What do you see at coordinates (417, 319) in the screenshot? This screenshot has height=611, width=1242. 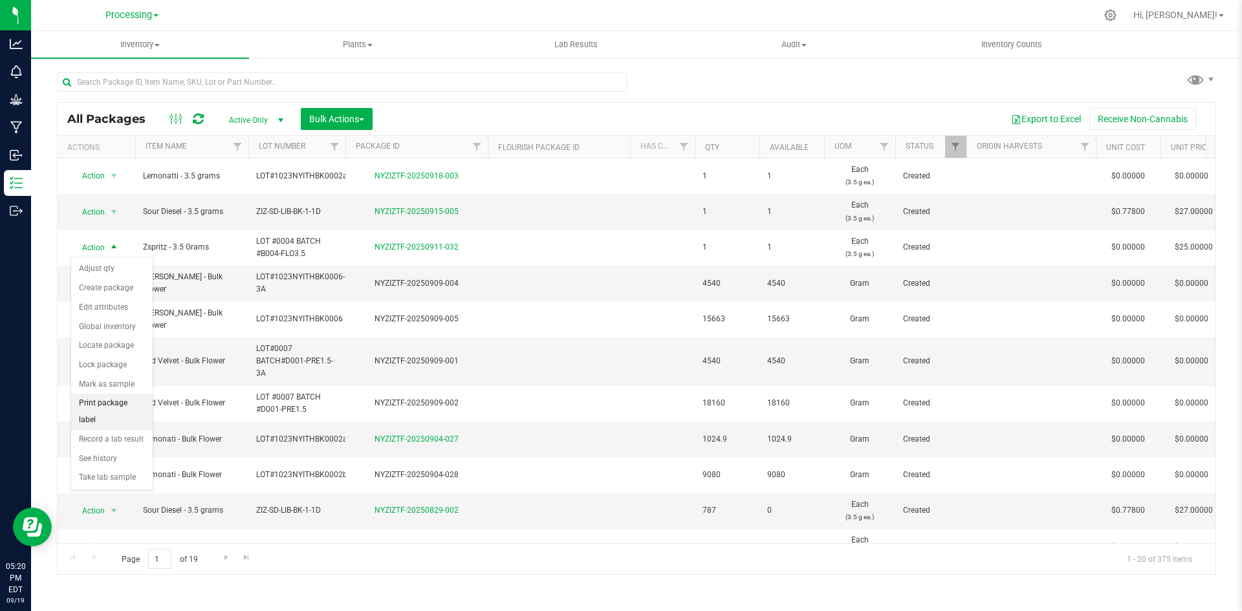 I see `div: NYZIZTF-20250909-005` at bounding box center [417, 319].